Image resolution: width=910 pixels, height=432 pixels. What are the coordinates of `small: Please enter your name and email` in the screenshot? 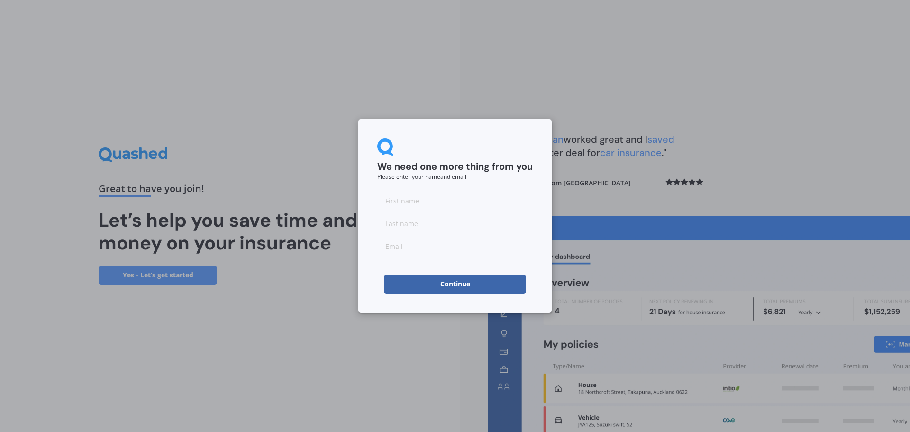 It's located at (422, 176).